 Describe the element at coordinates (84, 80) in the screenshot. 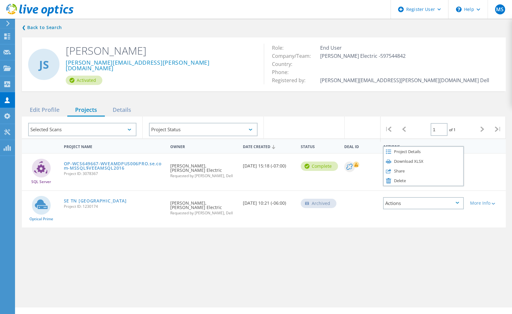

I see `div: Activated` at that location.